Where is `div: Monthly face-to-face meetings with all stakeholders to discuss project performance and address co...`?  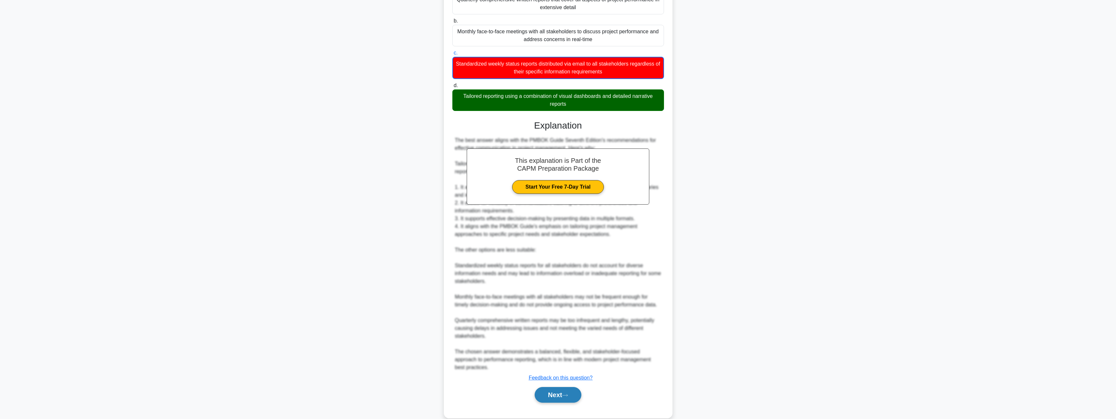 div: Monthly face-to-face meetings with all stakeholders to discuss project performance and address co... is located at coordinates (558, 36).